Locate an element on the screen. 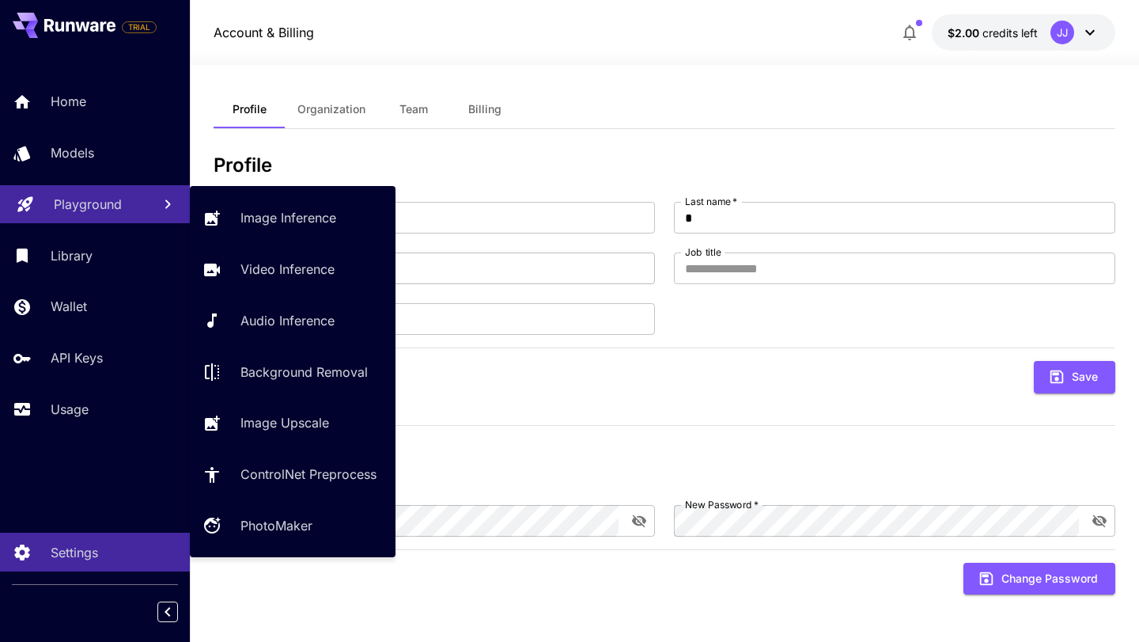 The height and width of the screenshot is (642, 1139). p: Settings is located at coordinates (74, 552).